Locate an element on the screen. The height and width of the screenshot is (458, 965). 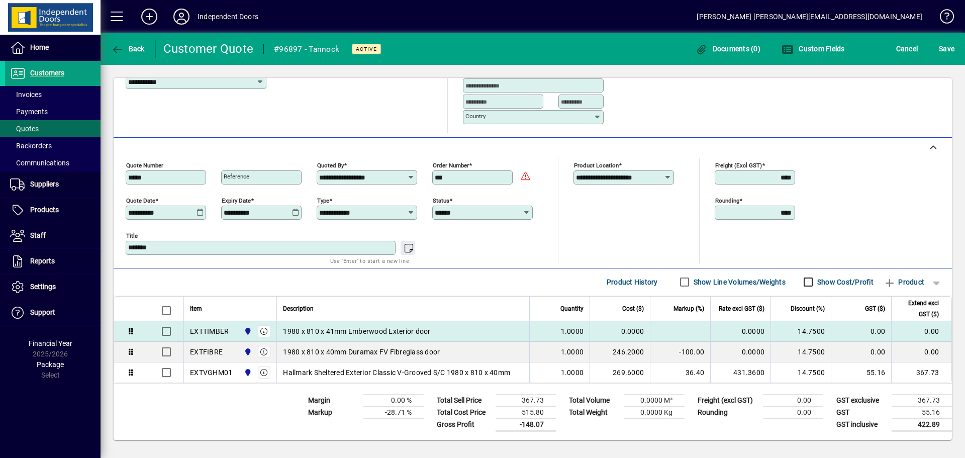
span: Custom Fields is located at coordinates (814, 49).